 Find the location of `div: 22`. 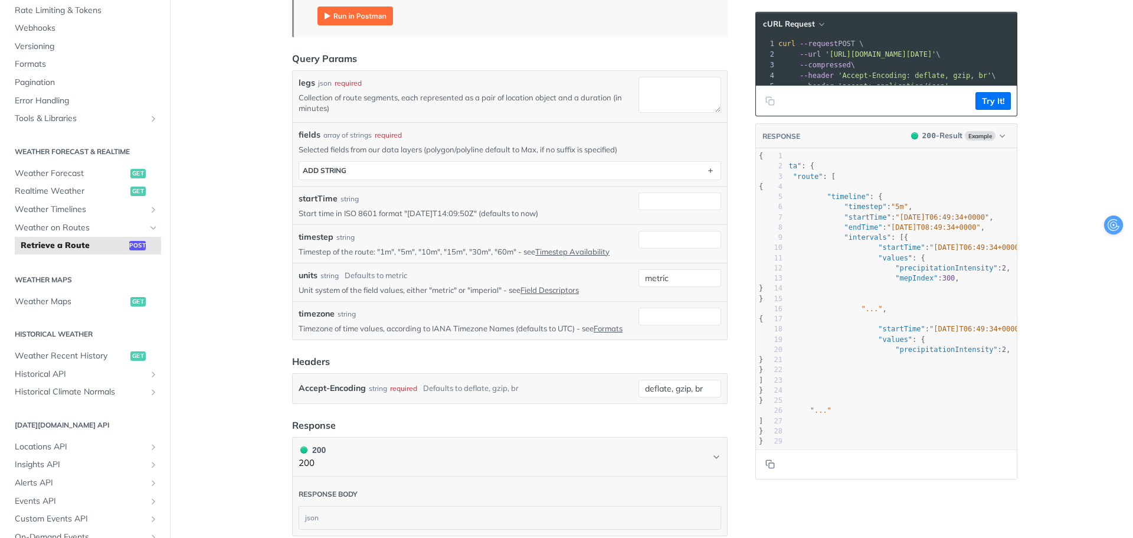

div: 22 is located at coordinates (773, 369).